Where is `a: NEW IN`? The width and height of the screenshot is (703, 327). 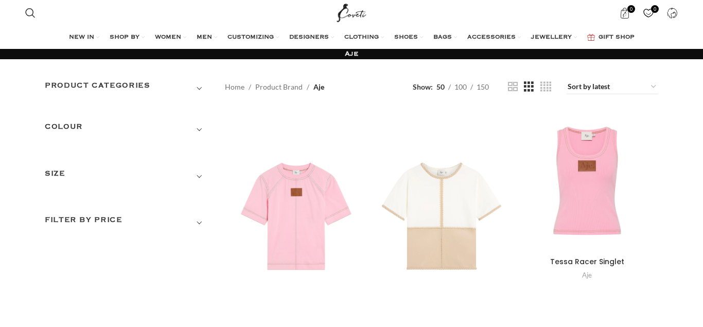
a: NEW IN is located at coordinates (84, 38).